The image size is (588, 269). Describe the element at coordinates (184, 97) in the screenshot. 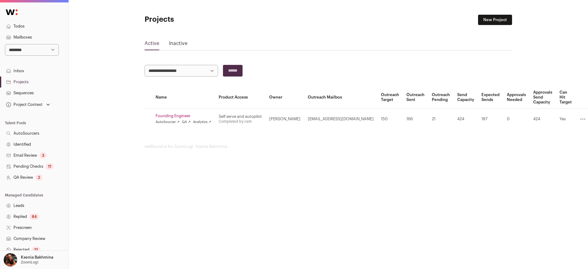

I see `th: Name` at that location.